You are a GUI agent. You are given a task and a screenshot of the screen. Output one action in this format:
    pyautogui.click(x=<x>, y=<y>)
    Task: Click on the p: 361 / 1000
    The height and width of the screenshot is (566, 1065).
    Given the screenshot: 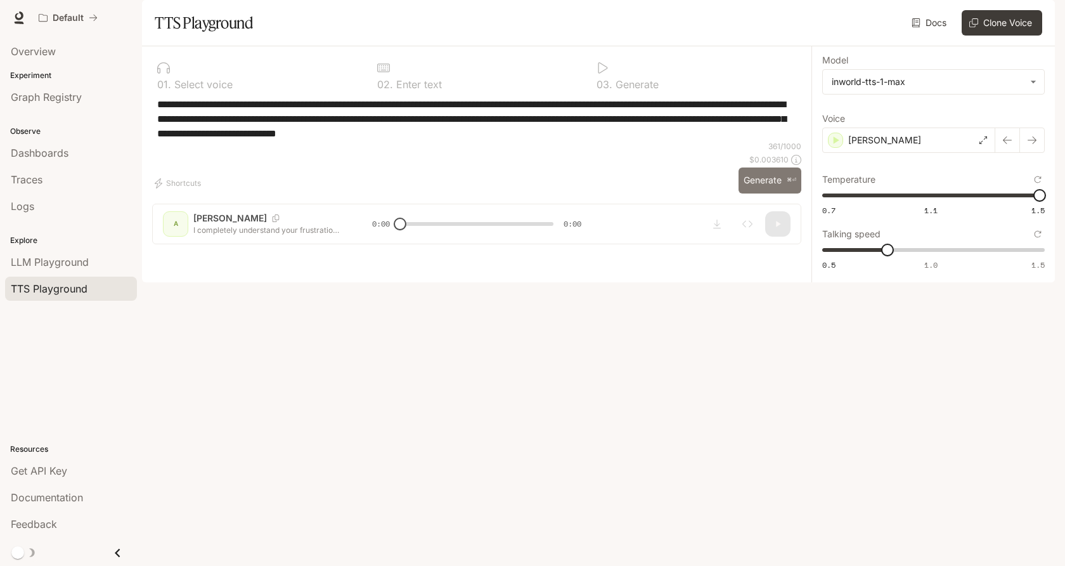 What is the action you would take?
    pyautogui.click(x=785, y=146)
    